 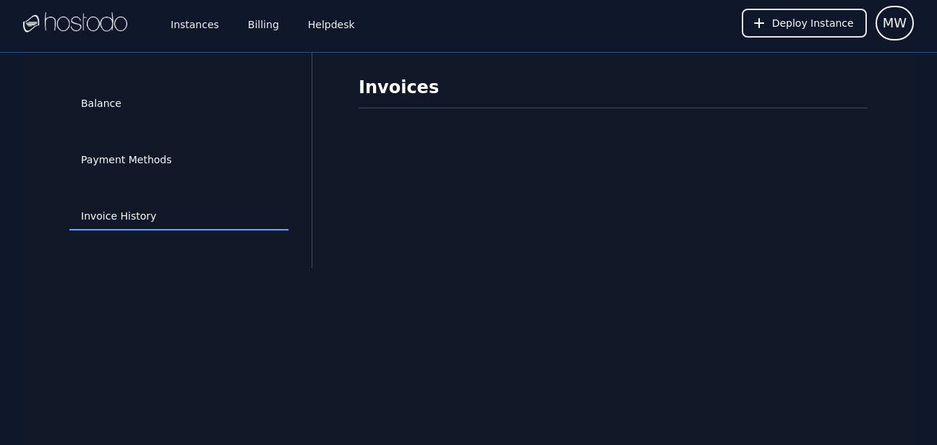 What do you see at coordinates (804, 23) in the screenshot?
I see `button: Deploy Instance` at bounding box center [804, 23].